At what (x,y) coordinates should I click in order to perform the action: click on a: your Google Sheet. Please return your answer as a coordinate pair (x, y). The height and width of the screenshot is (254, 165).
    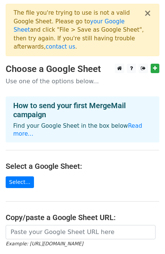
    Looking at the image, I should click on (69, 26).